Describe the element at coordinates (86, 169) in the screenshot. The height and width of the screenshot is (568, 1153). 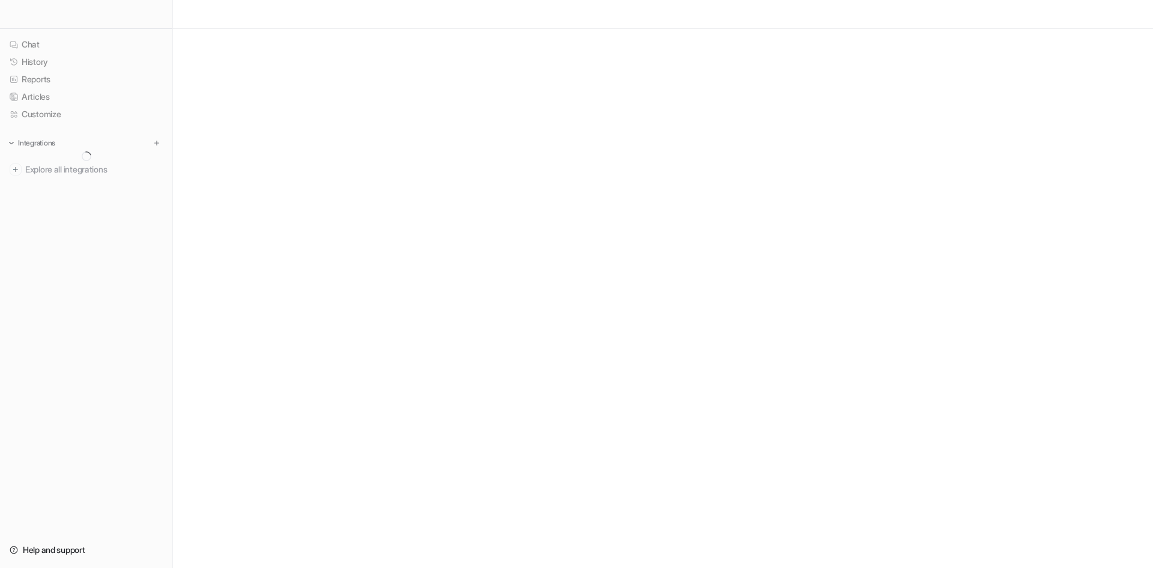
I see `a: Explore all integrations` at that location.